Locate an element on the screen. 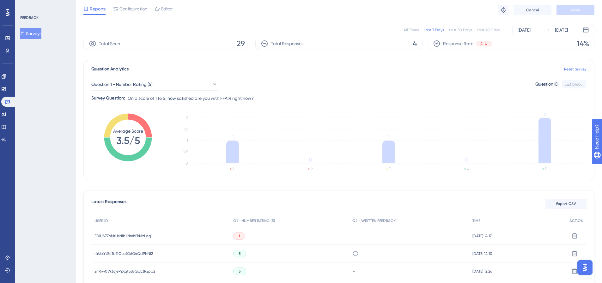 The width and height of the screenshot is (602, 283). span: Export CSV is located at coordinates (566, 204).